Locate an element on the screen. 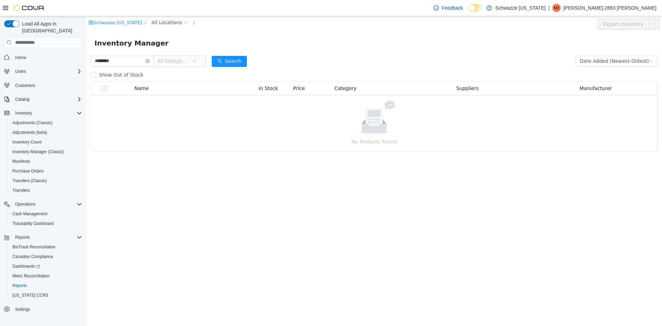  span: All Categories is located at coordinates (87, 45).